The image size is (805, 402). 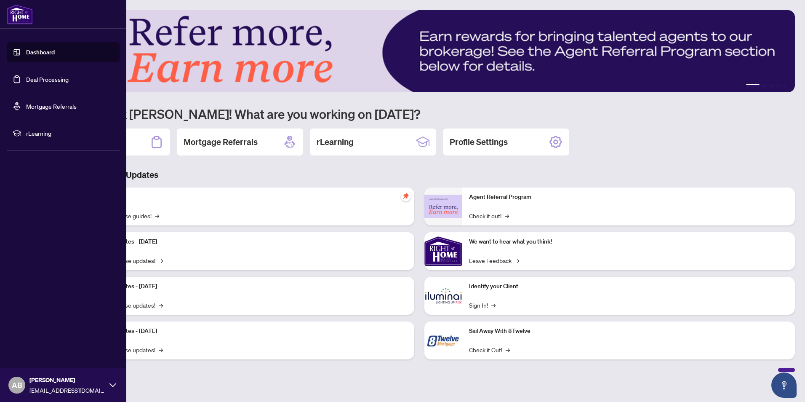 What do you see at coordinates (419, 51) in the screenshot?
I see `img: Slide 0` at bounding box center [419, 51].